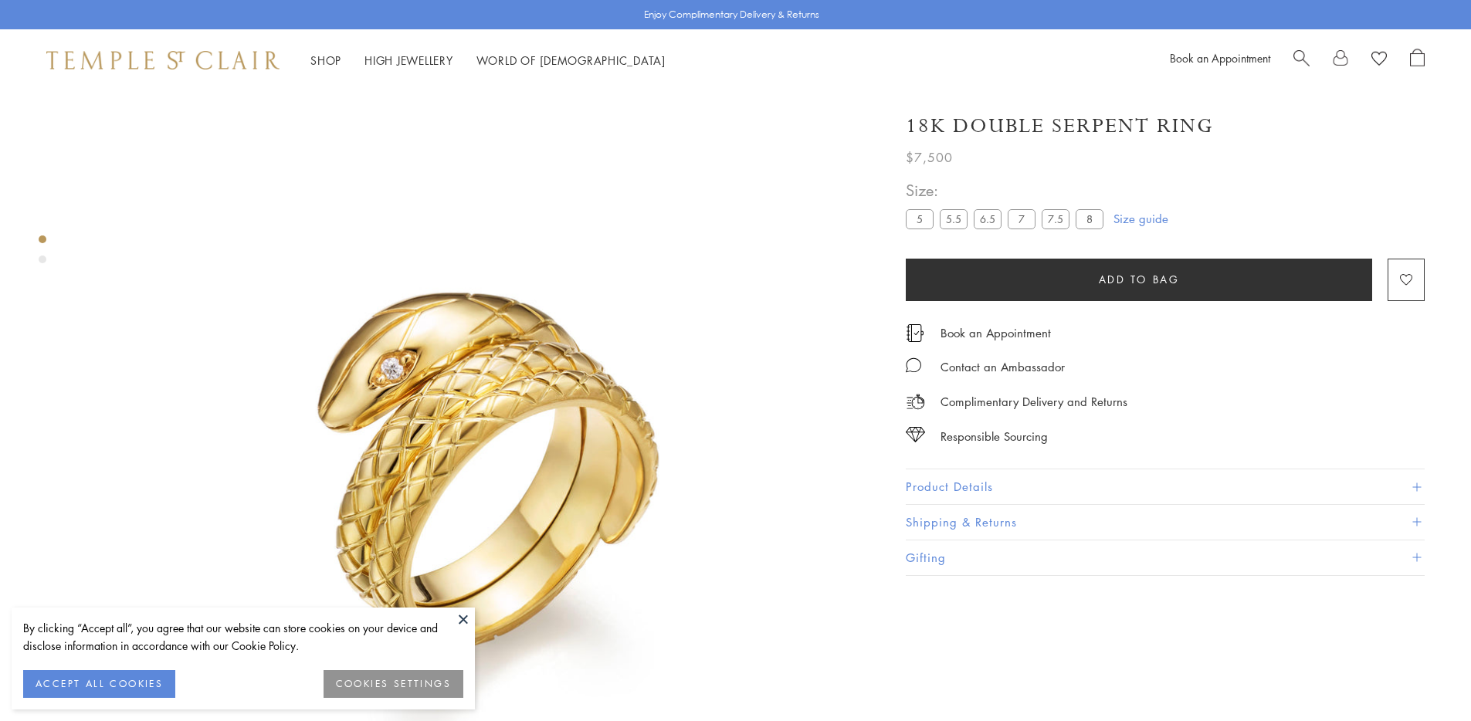  Describe the element at coordinates (954, 219) in the screenshot. I see `label: 5.5` at that location.